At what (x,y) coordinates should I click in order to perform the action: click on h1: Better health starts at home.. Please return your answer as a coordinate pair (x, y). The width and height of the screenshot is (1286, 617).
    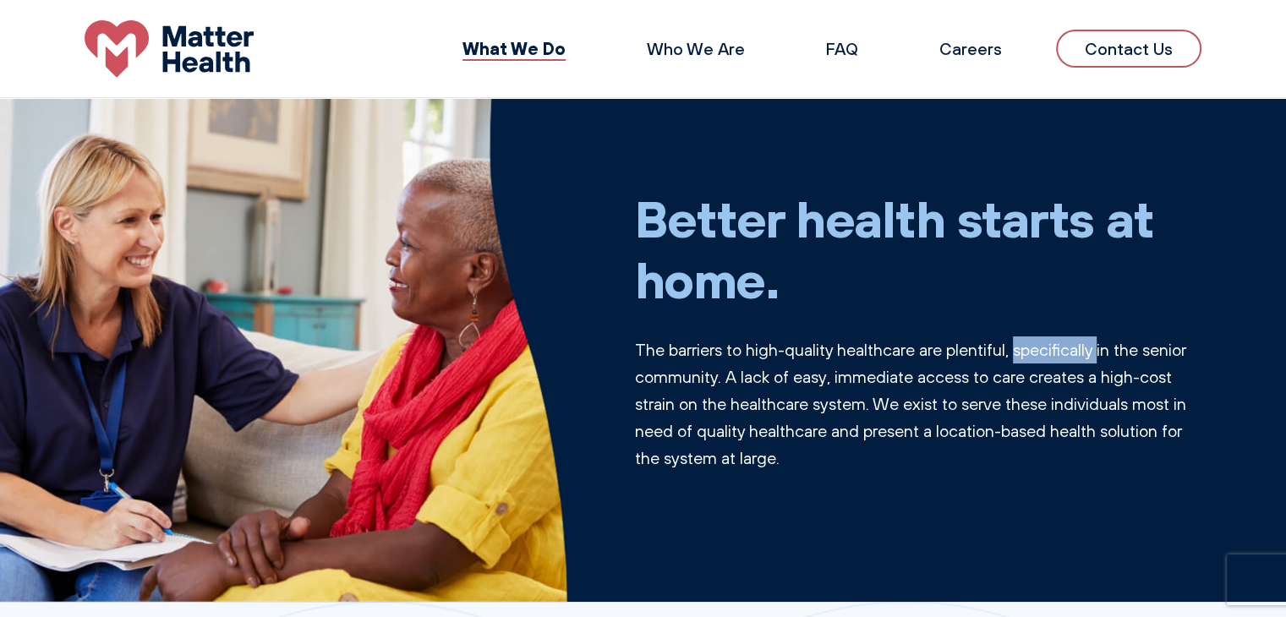
    Looking at the image, I should click on (919, 249).